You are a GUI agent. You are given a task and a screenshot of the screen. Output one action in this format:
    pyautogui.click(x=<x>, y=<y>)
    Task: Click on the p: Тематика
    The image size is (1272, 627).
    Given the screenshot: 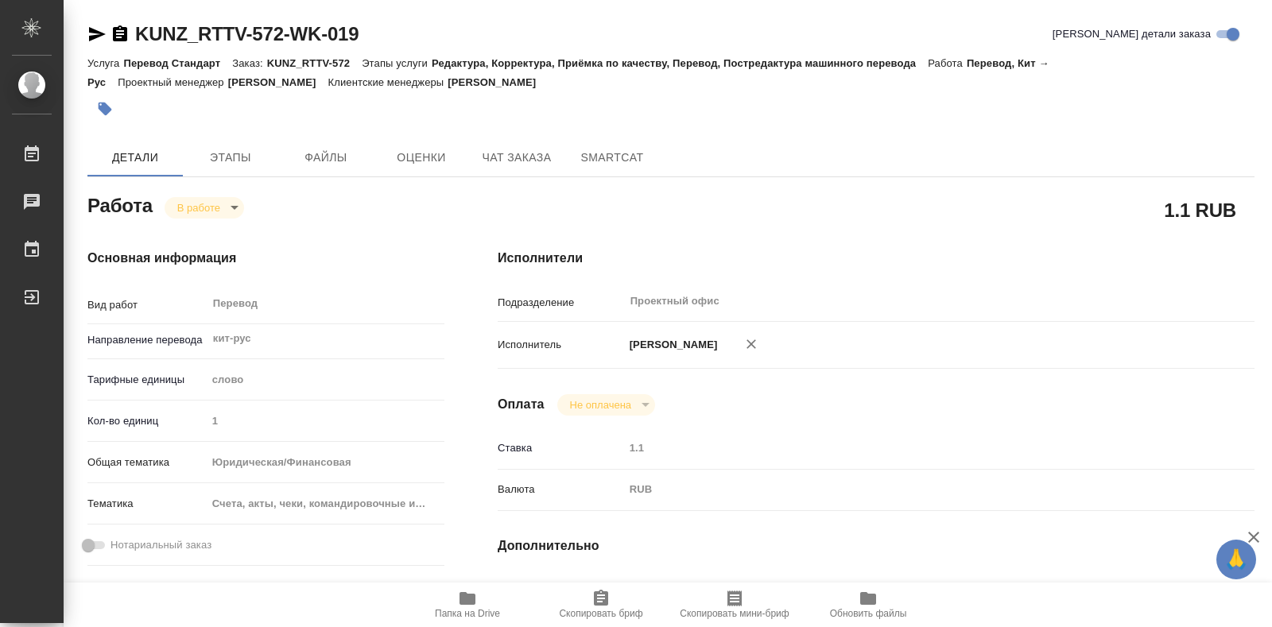 What is the action you would take?
    pyautogui.click(x=147, y=504)
    